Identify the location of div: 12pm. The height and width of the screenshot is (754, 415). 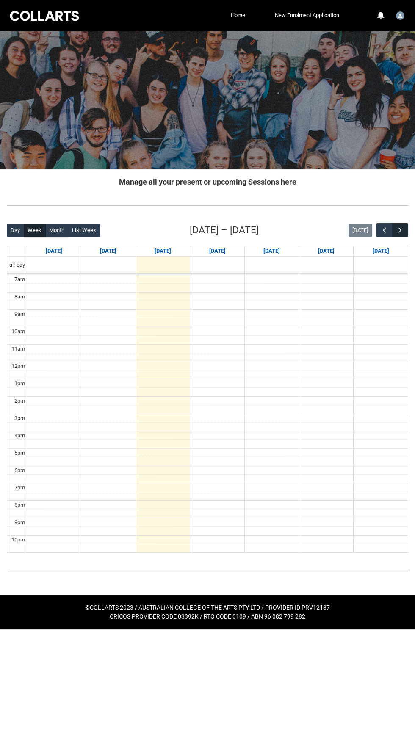
(18, 366).